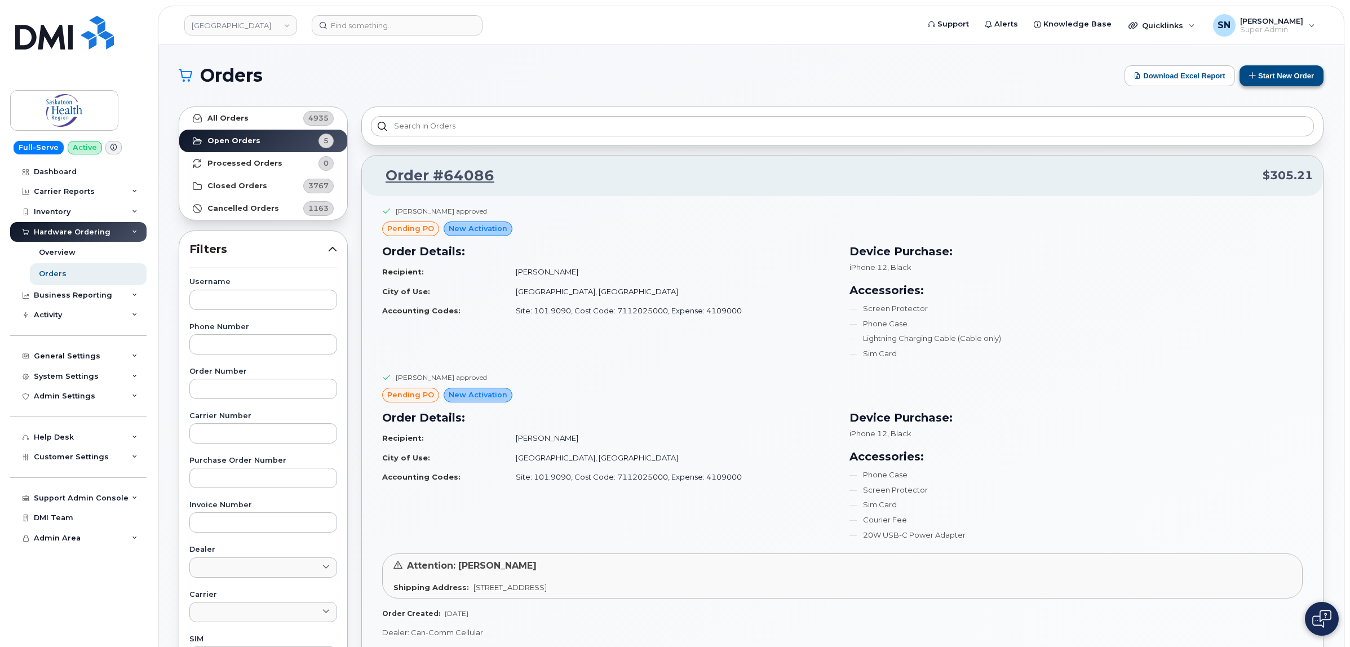  I want to click on span: Orders, so click(231, 76).